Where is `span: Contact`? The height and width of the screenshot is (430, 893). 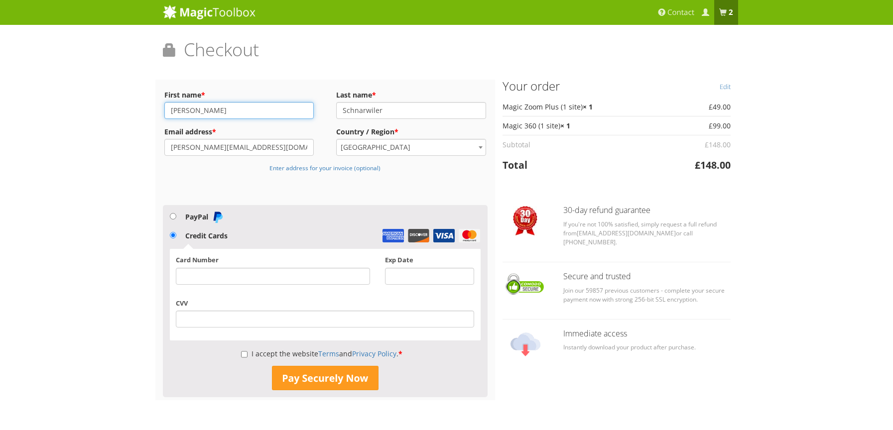
span: Contact is located at coordinates (681, 12).